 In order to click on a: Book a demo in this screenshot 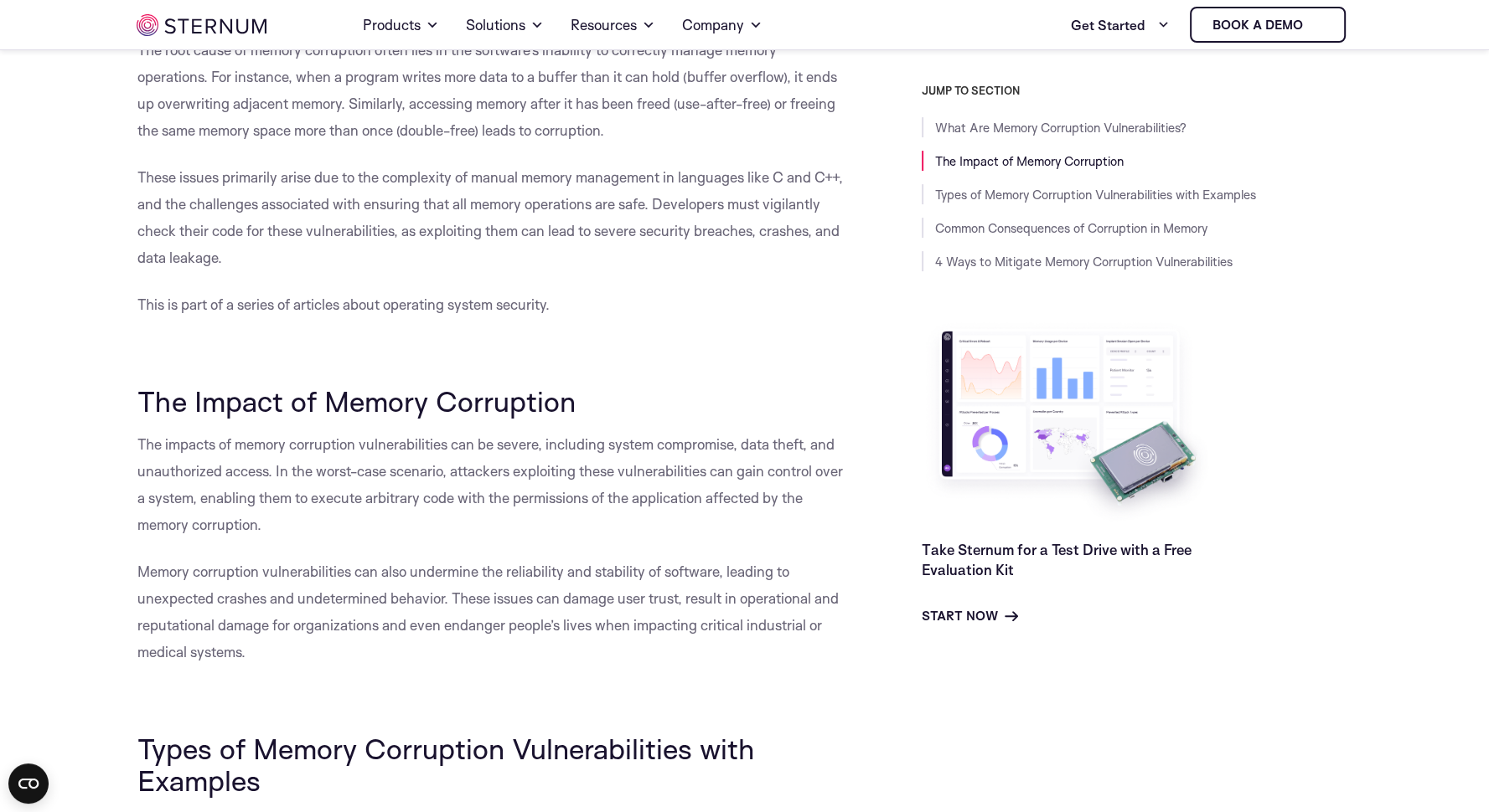, I will do `click(1268, 24)`.